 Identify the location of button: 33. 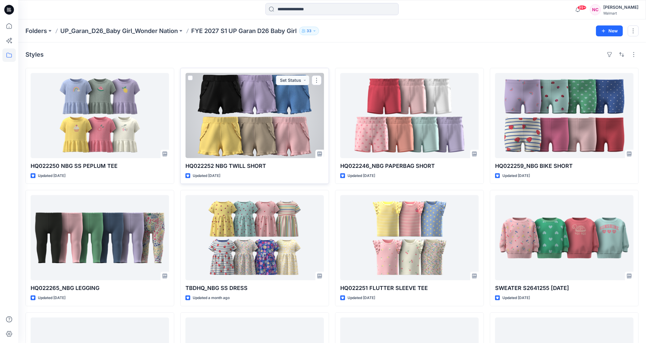
(309, 31).